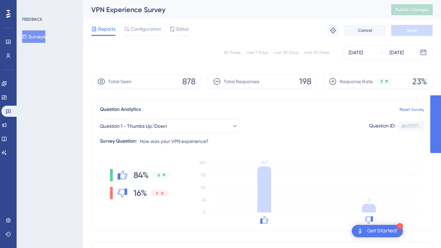  I want to click on button: Publish Changes, so click(412, 10).